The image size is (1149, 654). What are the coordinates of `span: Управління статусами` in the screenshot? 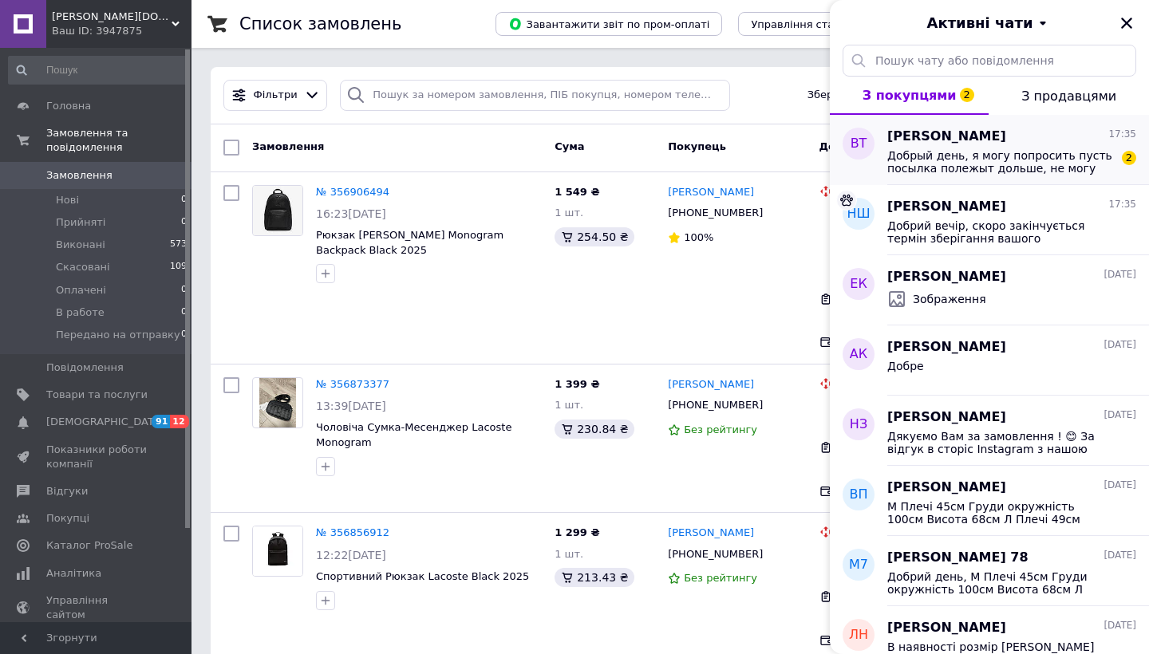 It's located at (811, 24).